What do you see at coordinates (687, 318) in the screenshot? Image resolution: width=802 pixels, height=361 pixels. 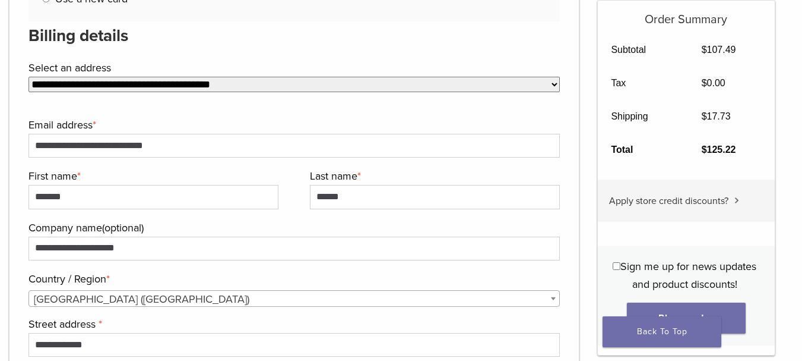 I see `button: Place order` at bounding box center [687, 318].